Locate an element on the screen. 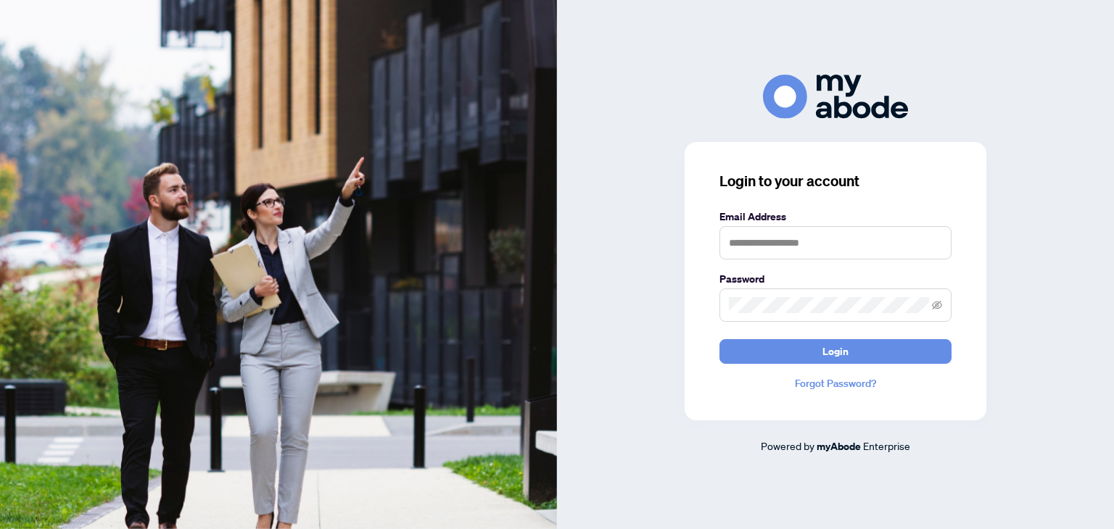  label: Password is located at coordinates (835, 279).